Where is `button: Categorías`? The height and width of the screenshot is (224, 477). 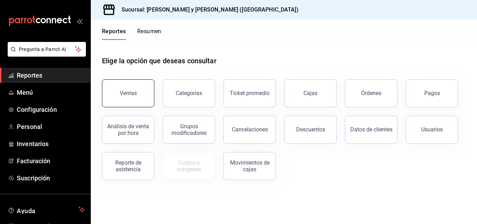
button: Categorías is located at coordinates (189, 93).